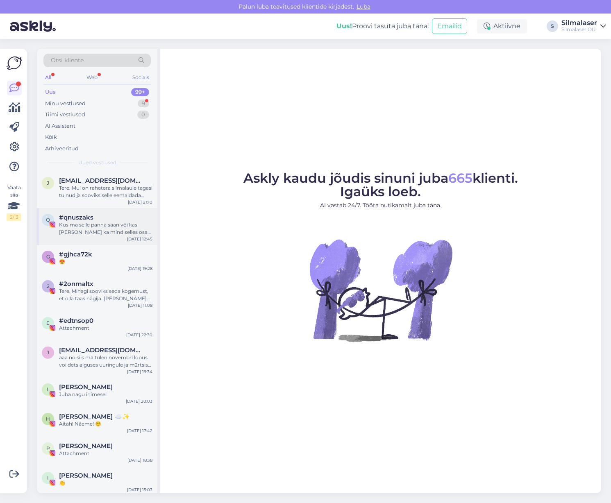 This screenshot has height=503, width=611. I want to click on span: Otsi kliente, so click(67, 60).